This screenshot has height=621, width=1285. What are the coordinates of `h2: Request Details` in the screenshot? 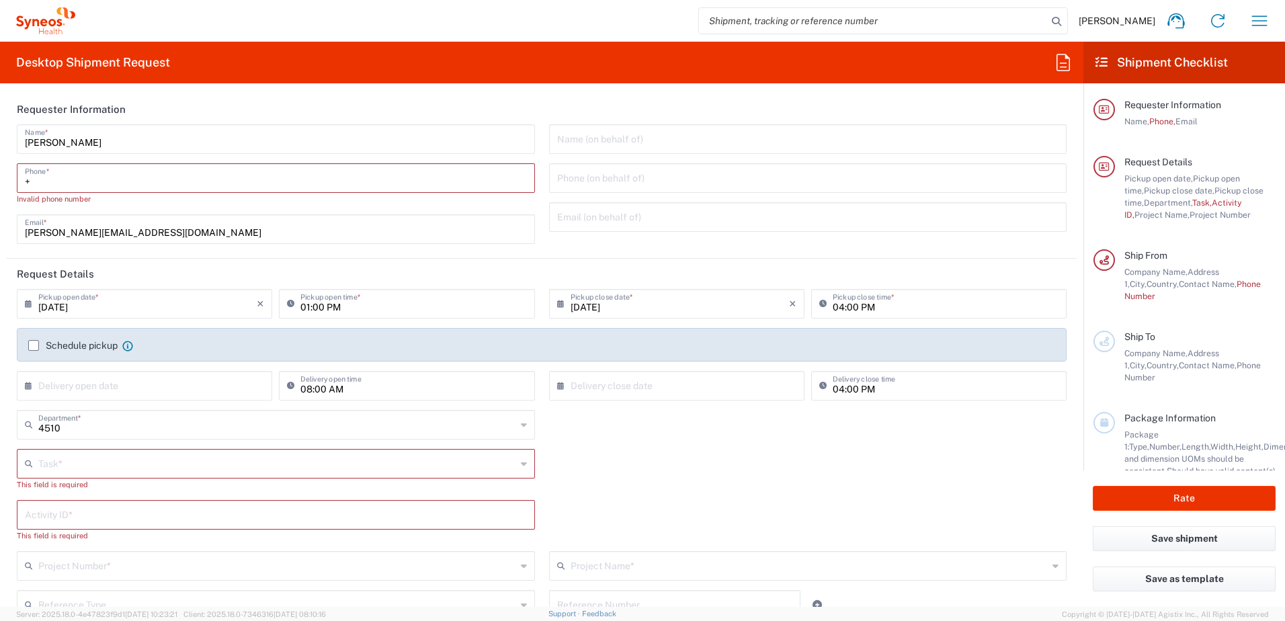 It's located at (55, 274).